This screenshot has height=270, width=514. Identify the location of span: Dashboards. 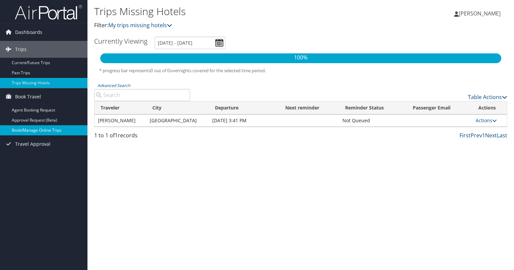
(29, 32).